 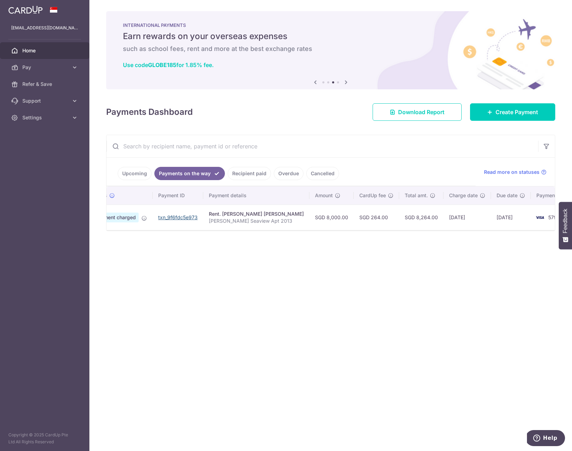 What do you see at coordinates (376, 217) in the screenshot?
I see `td: SGD 264.00` at bounding box center [376, 217].